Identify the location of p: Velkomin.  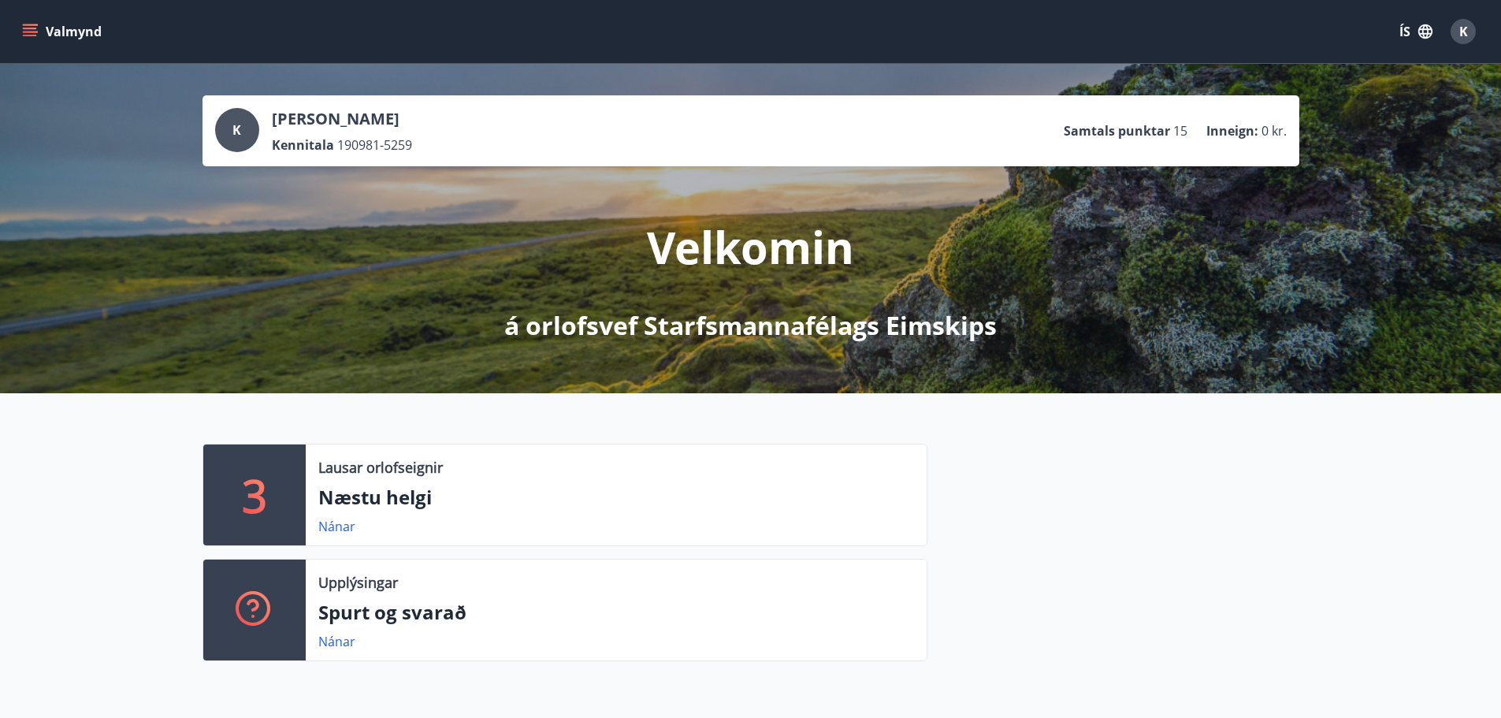
(750, 247).